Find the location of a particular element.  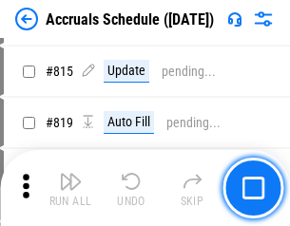

div: Auto Fill is located at coordinates (128, 123).